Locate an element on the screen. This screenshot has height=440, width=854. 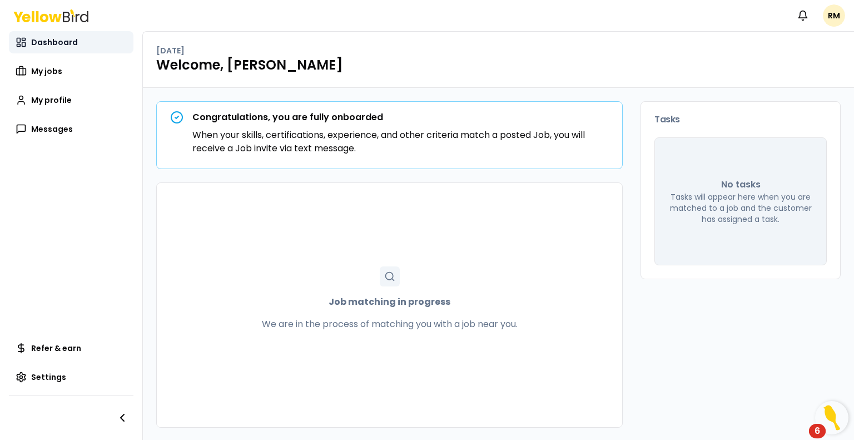
a: Settings is located at coordinates (71, 377).